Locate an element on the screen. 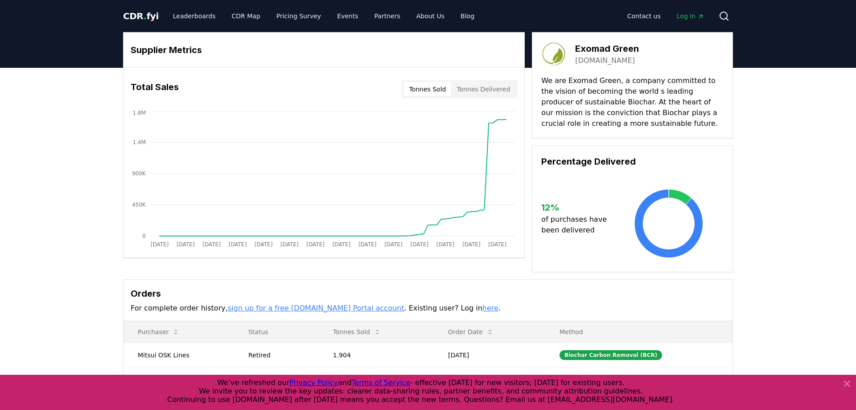 Image resolution: width=856 pixels, height=410 pixels. p: For complete order history, . Existing user? Log in . is located at coordinates (428, 308).